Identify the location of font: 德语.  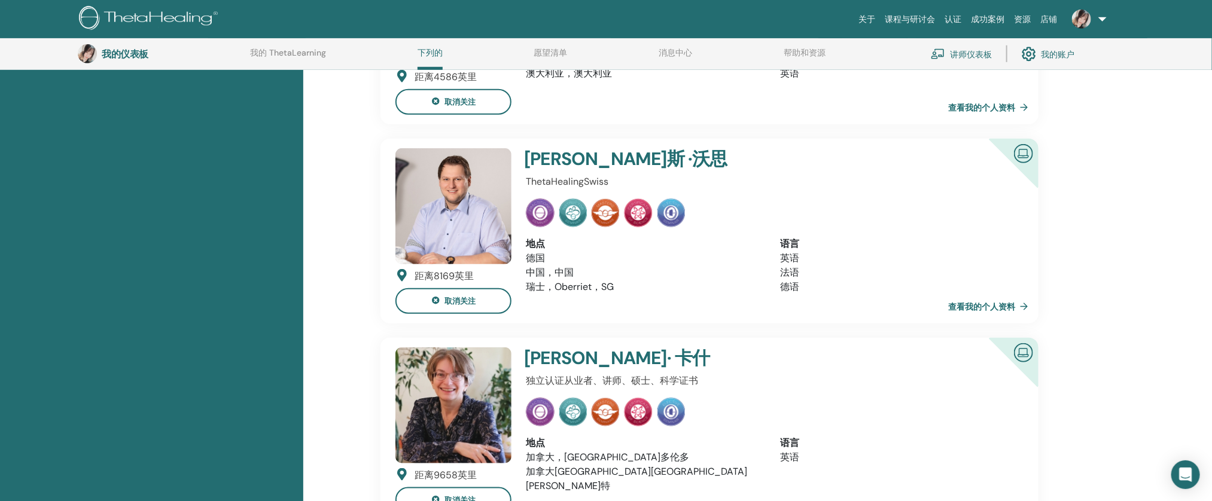
(789, 286).